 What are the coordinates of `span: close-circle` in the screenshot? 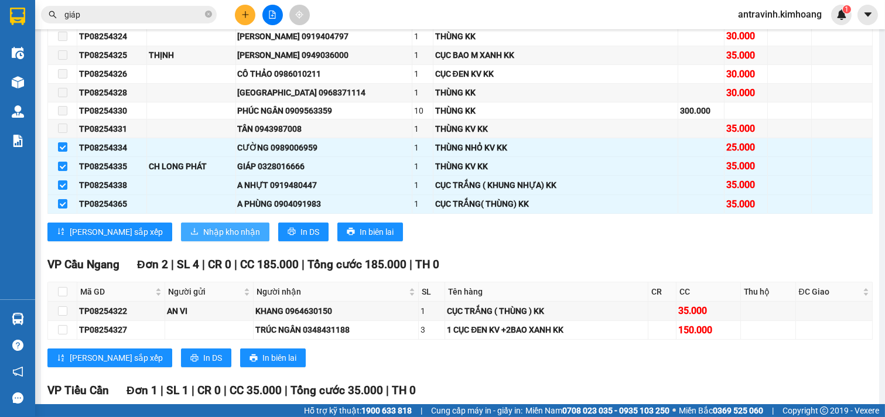 It's located at (208, 14).